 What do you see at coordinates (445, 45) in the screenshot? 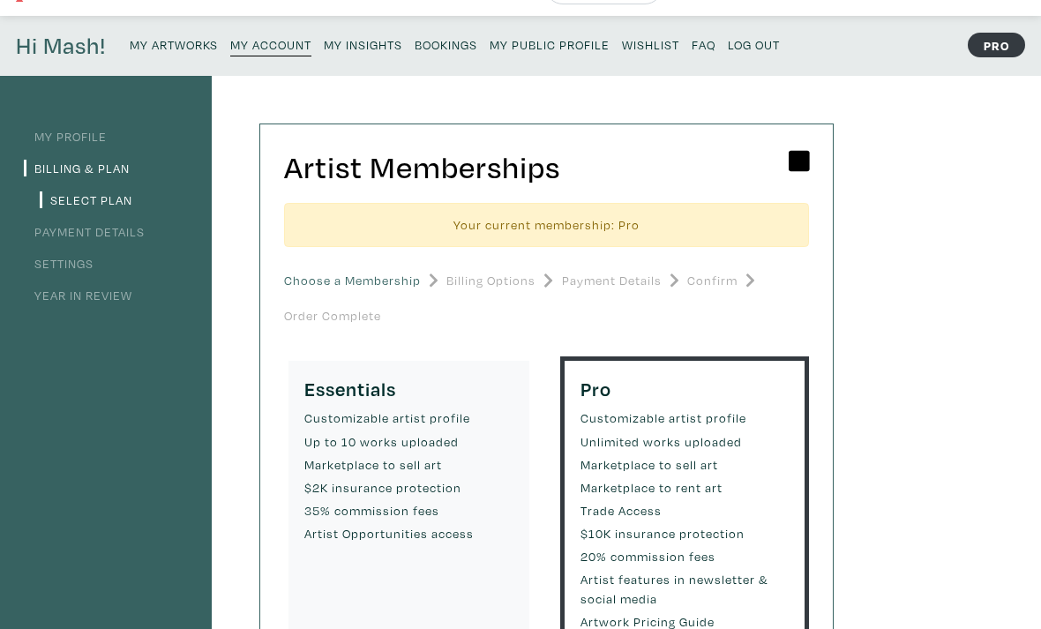
I see `small: Bookings` at bounding box center [445, 45].